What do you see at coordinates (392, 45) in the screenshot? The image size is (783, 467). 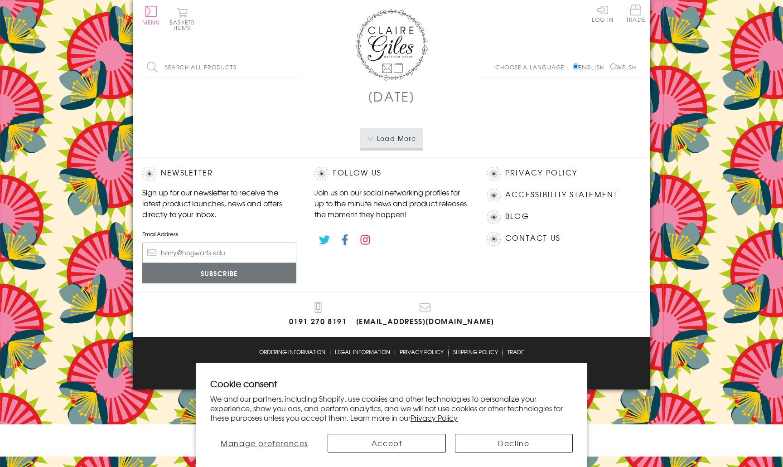 I see `img: Claire Giles Greetings Cards` at bounding box center [392, 45].